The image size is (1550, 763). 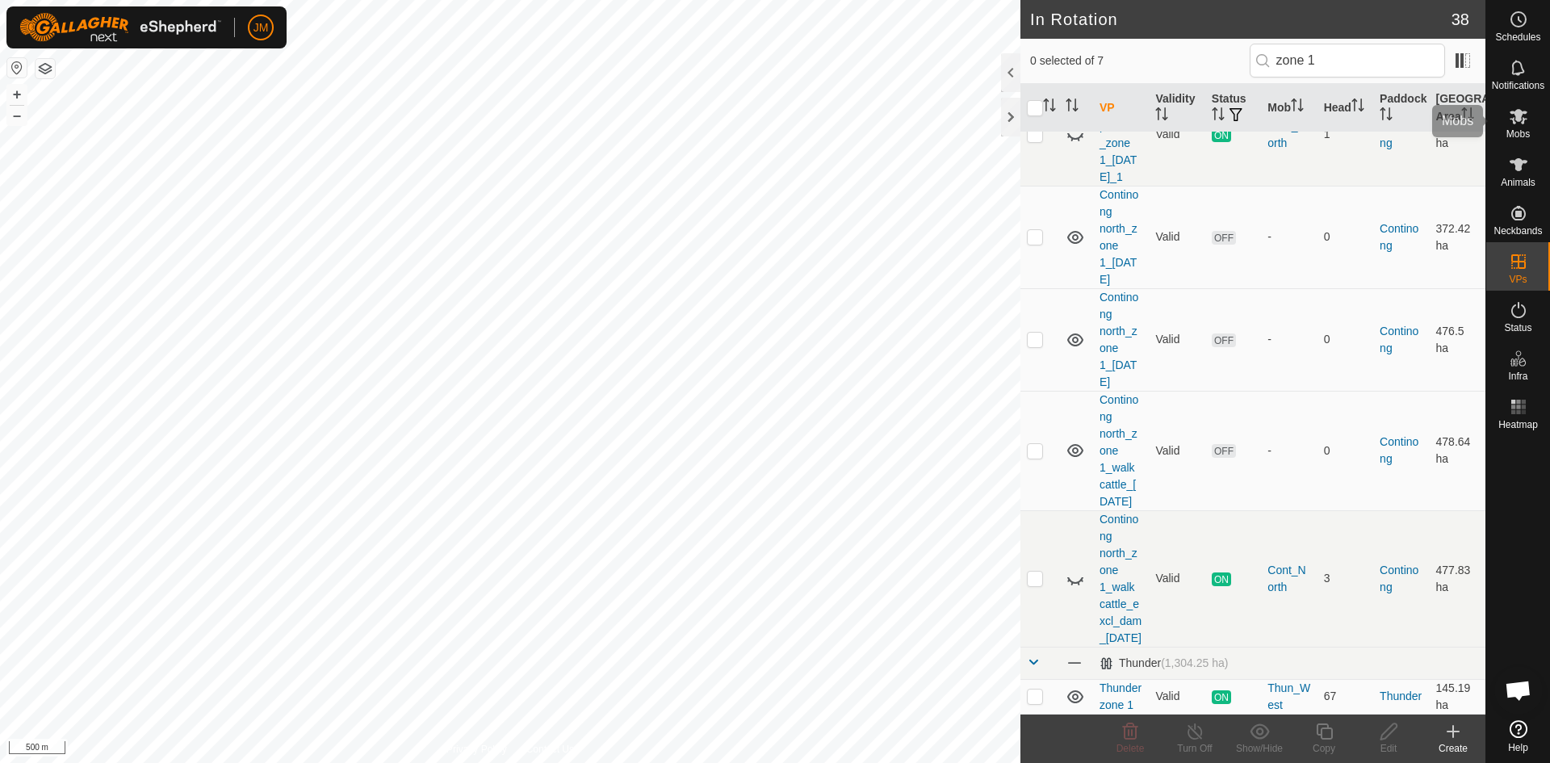 What do you see at coordinates (1345, 134) in the screenshot?
I see `td: 1` at bounding box center [1345, 134].